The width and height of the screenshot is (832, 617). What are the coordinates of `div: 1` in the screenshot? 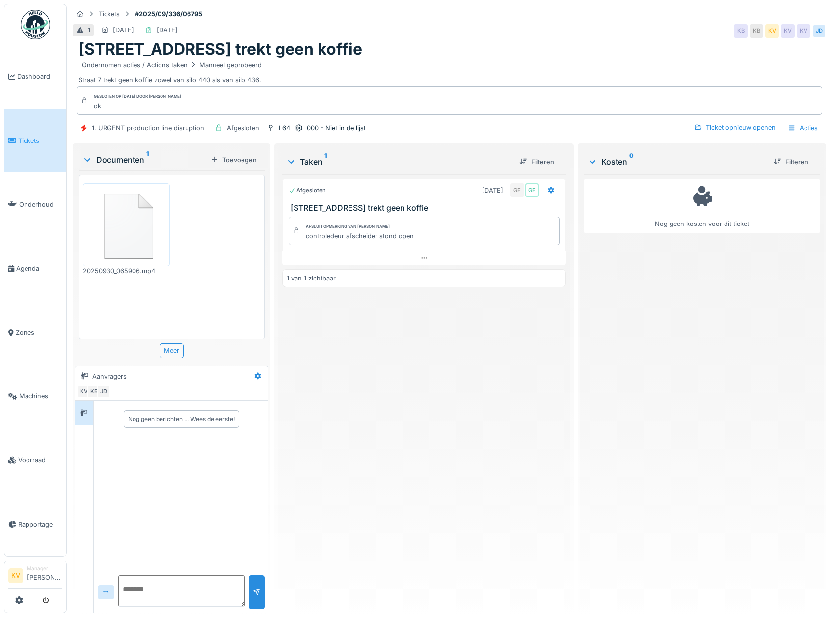 It's located at (89, 30).